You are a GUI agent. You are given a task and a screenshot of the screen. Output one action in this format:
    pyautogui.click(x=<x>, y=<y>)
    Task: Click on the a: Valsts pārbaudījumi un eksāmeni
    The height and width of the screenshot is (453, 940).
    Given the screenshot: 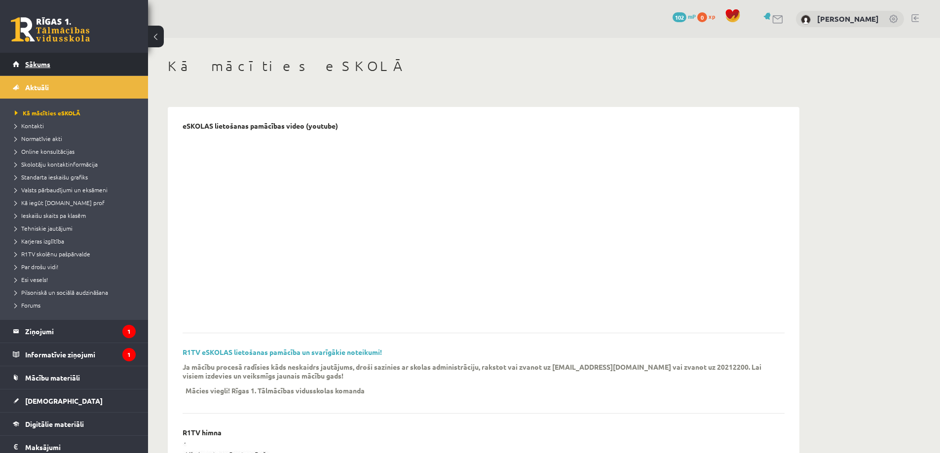 What is the action you would take?
    pyautogui.click(x=76, y=190)
    